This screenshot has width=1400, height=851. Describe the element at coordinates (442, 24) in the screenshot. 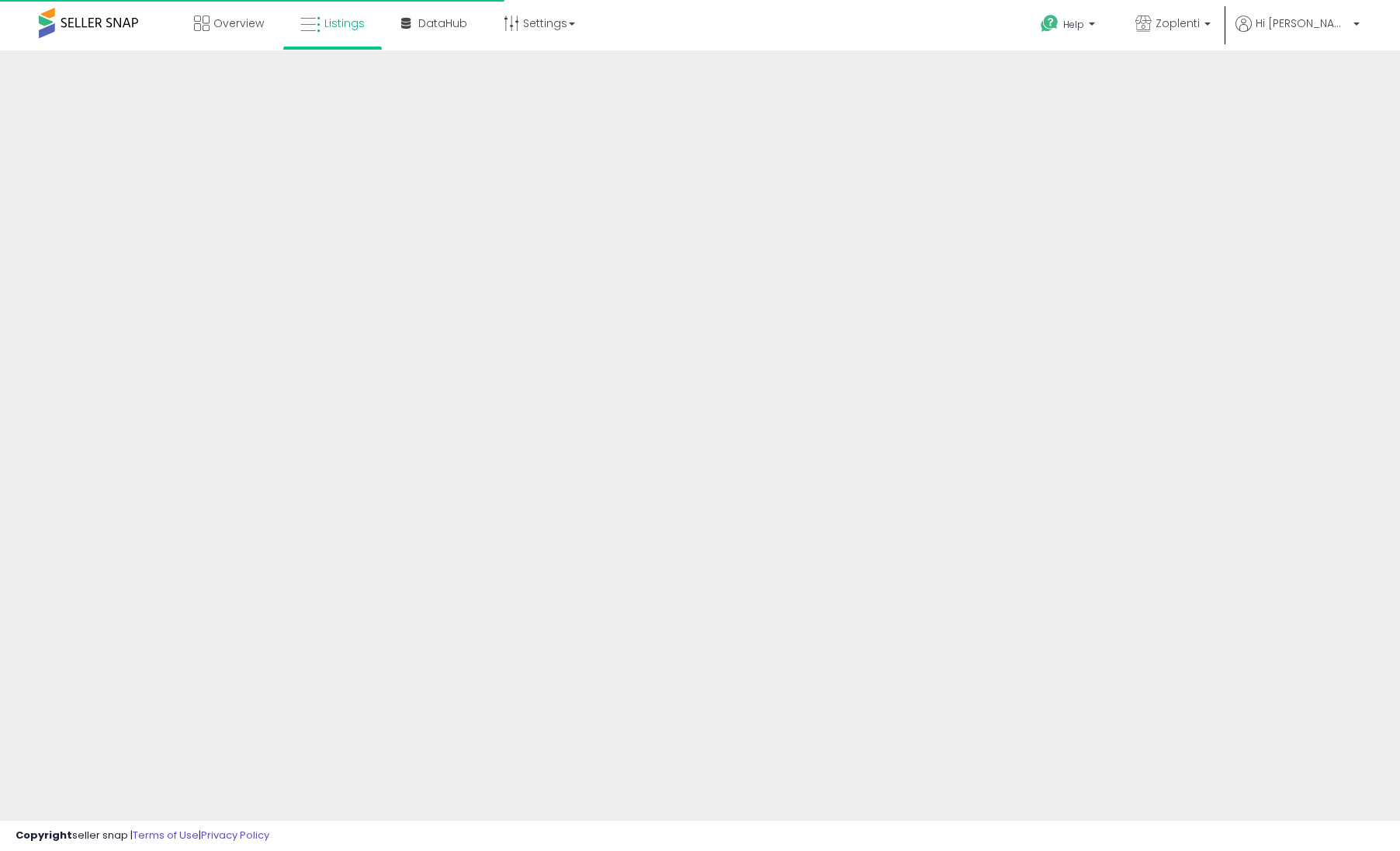

I see `span: DataHub` at that location.